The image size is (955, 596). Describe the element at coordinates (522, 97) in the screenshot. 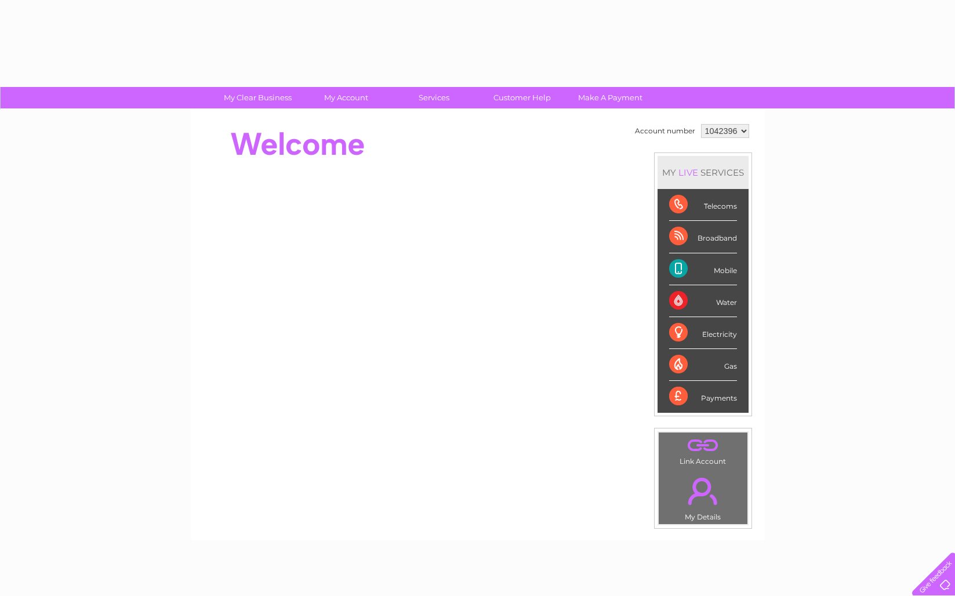

I see `a: Customer Help` at that location.